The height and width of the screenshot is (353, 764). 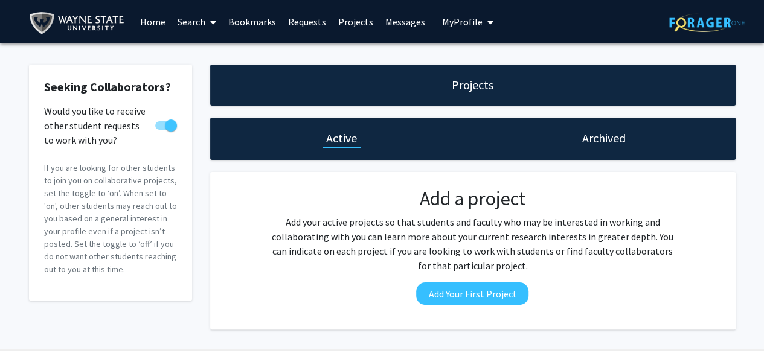 What do you see at coordinates (472, 199) in the screenshot?
I see `h2: Add a project` at bounding box center [472, 199].